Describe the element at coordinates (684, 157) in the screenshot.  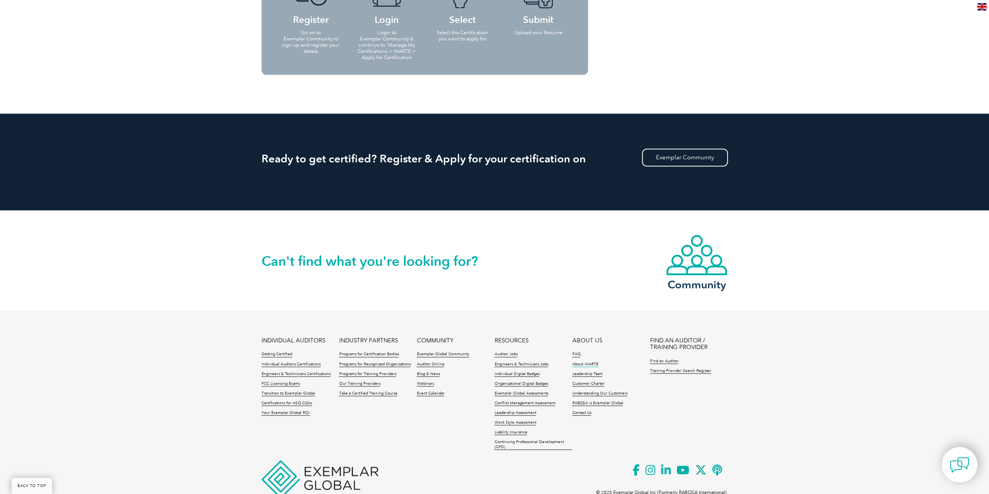
I see `a: Exemplar Community` at that location.